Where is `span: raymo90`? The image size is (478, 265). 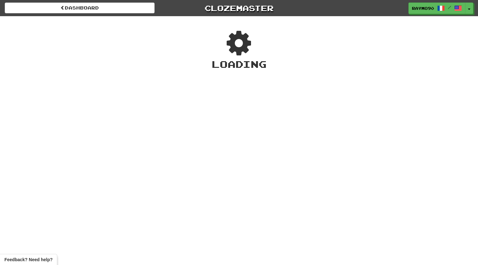 span: raymo90 is located at coordinates (423, 8).